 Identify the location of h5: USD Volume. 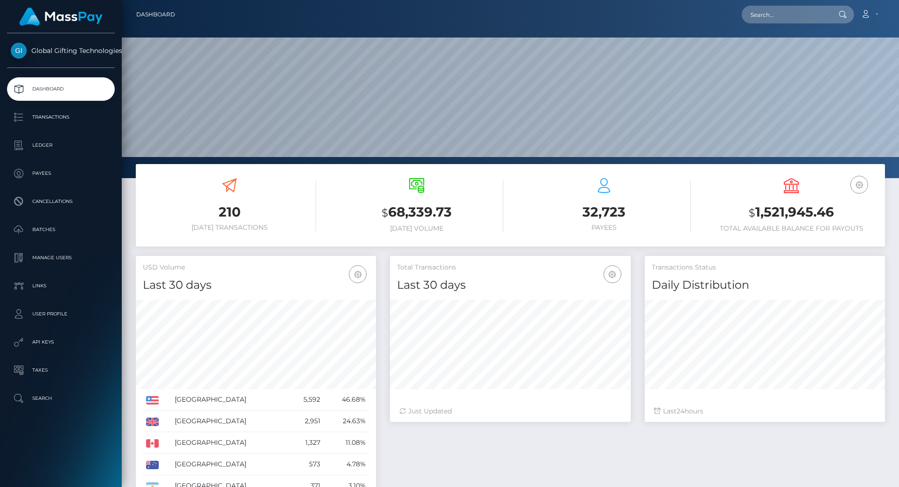
(256, 267).